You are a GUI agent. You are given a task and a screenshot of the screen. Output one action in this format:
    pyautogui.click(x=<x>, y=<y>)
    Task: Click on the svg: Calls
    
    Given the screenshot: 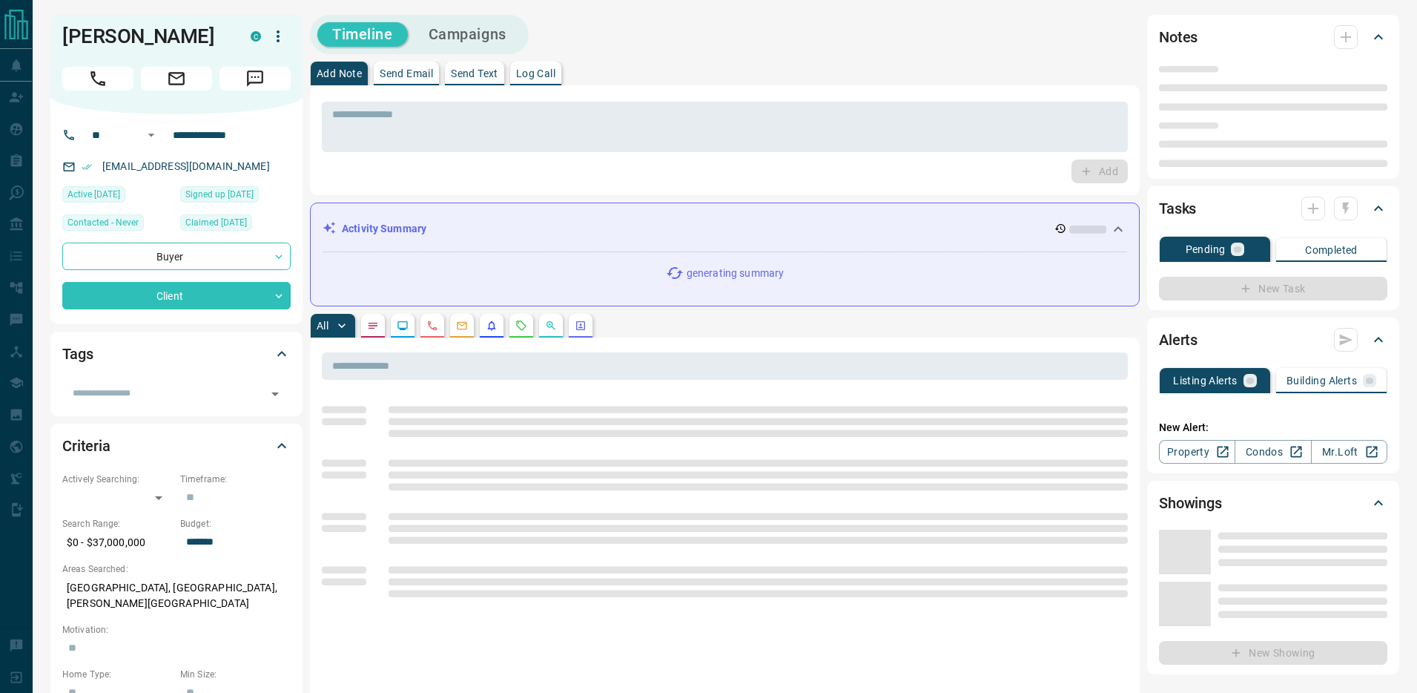 What is the action you would take?
    pyautogui.click(x=432, y=326)
    